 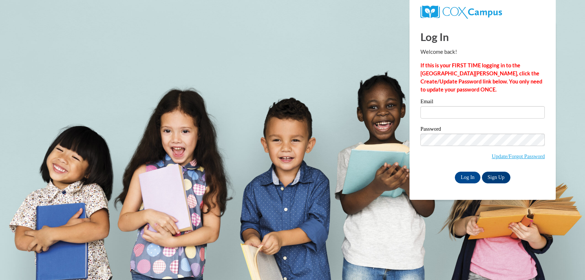 I want to click on h1: Log In, so click(x=483, y=37).